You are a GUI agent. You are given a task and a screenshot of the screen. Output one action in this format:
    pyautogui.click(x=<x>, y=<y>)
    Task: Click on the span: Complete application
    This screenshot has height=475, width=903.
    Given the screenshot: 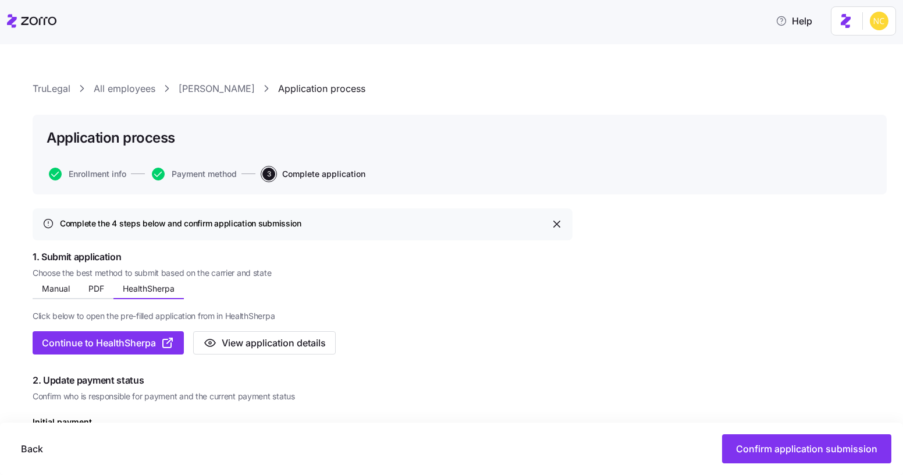 What is the action you would take?
    pyautogui.click(x=323, y=174)
    